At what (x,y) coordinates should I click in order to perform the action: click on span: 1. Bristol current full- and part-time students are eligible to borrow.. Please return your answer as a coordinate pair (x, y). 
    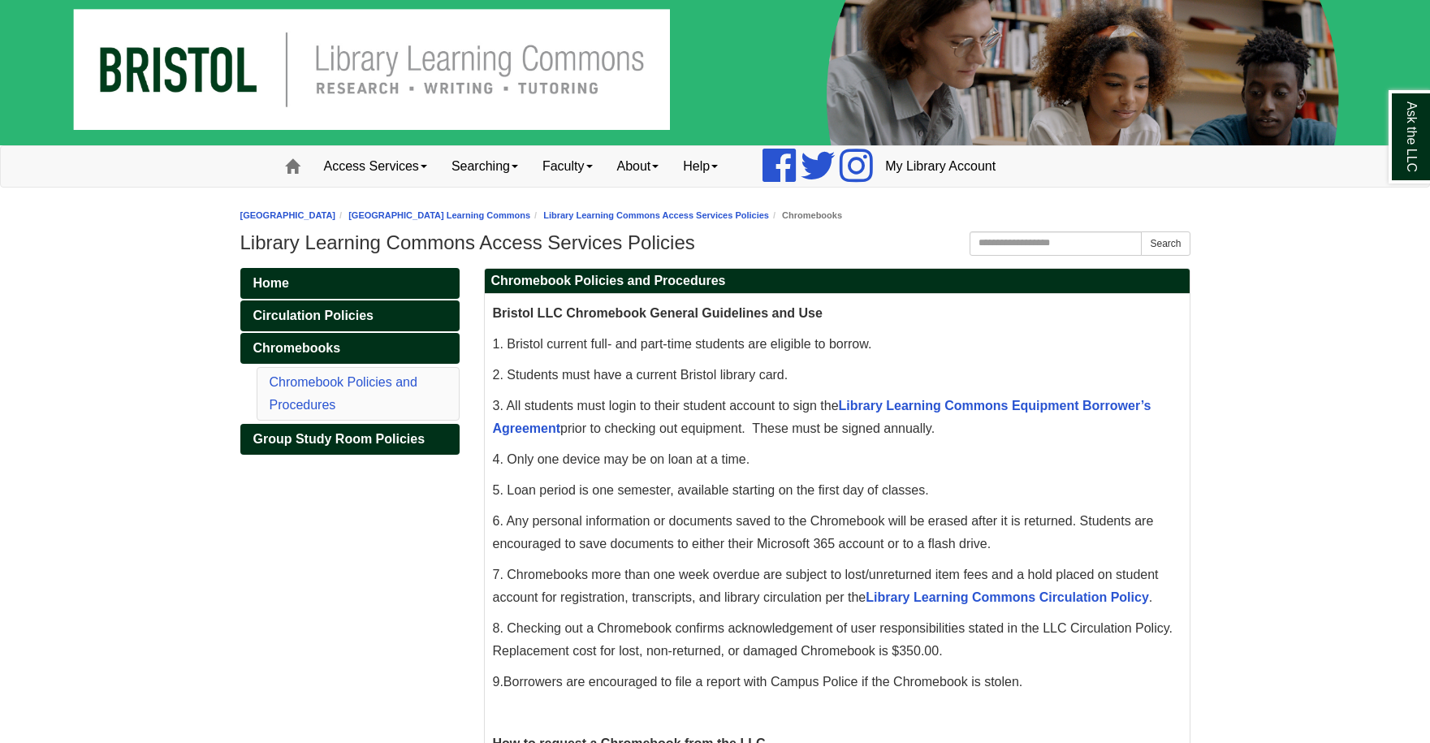
    Looking at the image, I should click on (682, 344).